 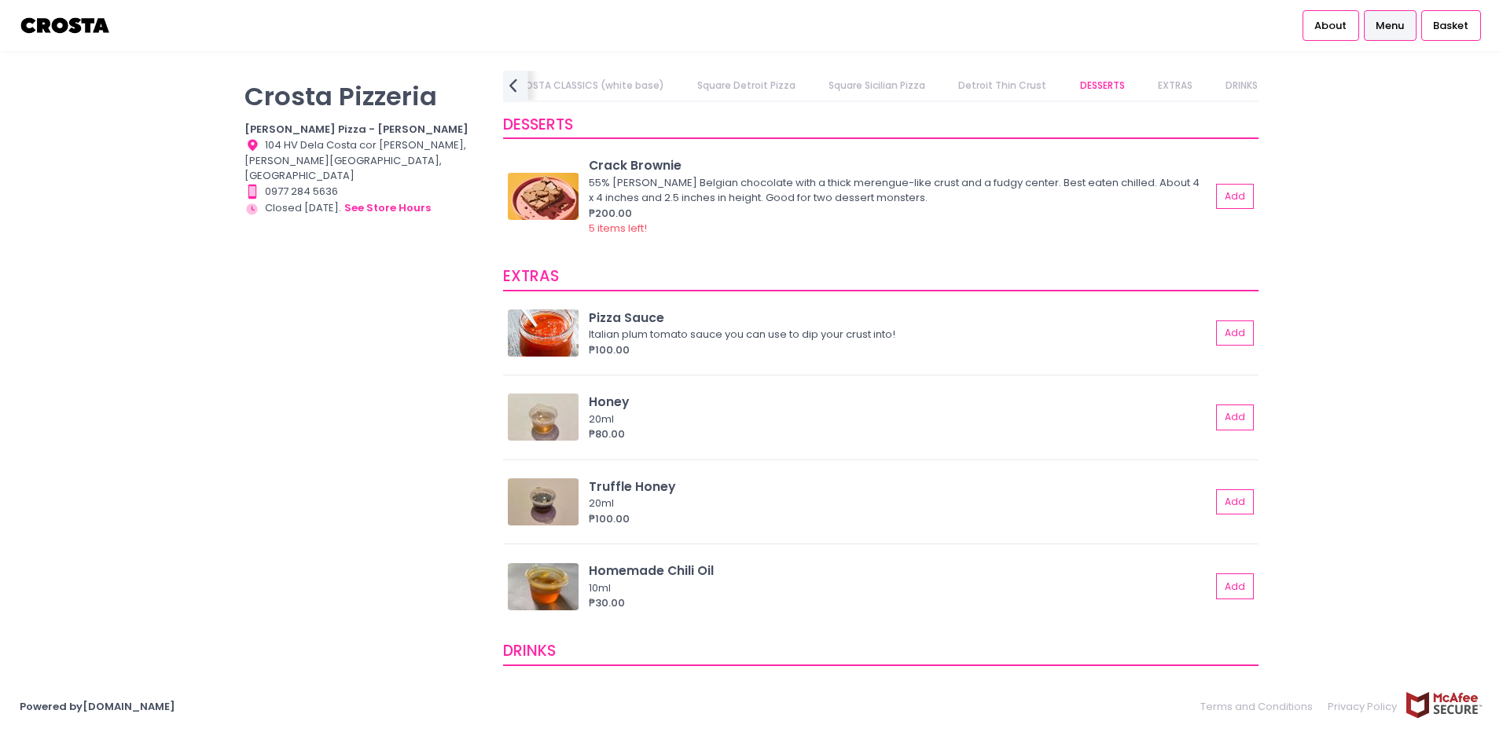 I want to click on div: Honey, so click(x=899, y=402).